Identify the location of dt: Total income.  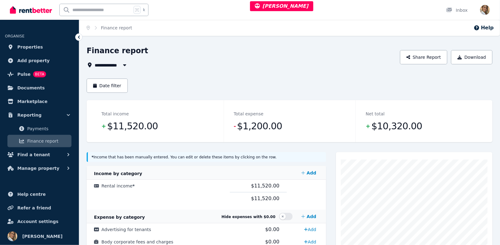
(115, 114).